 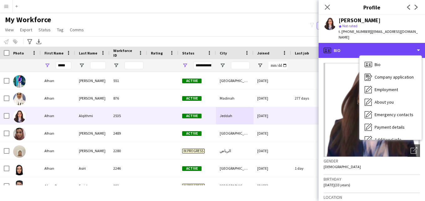 What do you see at coordinates (391, 140) in the screenshot?
I see `div: Additional info` at bounding box center [391, 140].